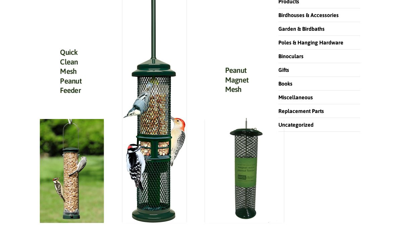 This screenshot has width=400, height=242. Describe the element at coordinates (296, 125) in the screenshot. I see `a: Uncategorized` at that location.